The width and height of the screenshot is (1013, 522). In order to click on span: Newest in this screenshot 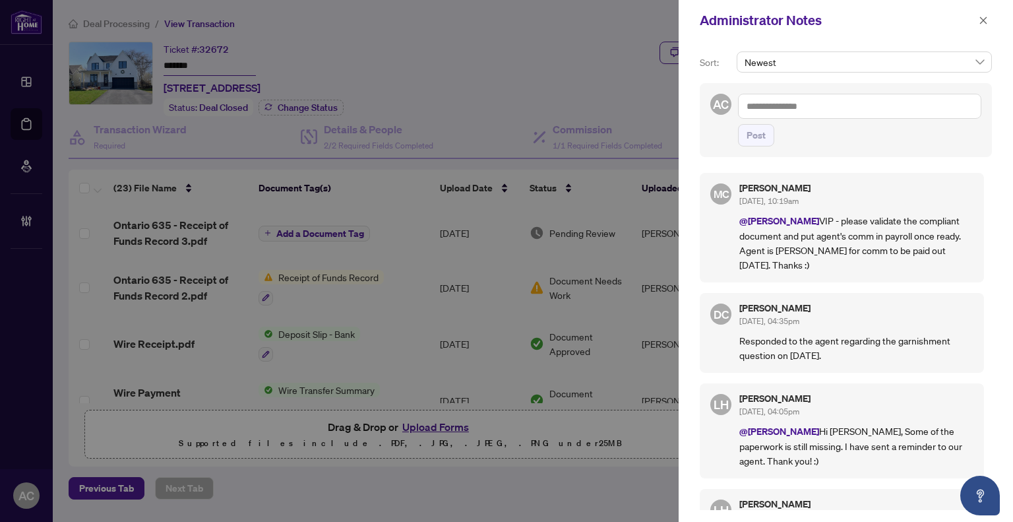, I will do `click(864, 62)`.